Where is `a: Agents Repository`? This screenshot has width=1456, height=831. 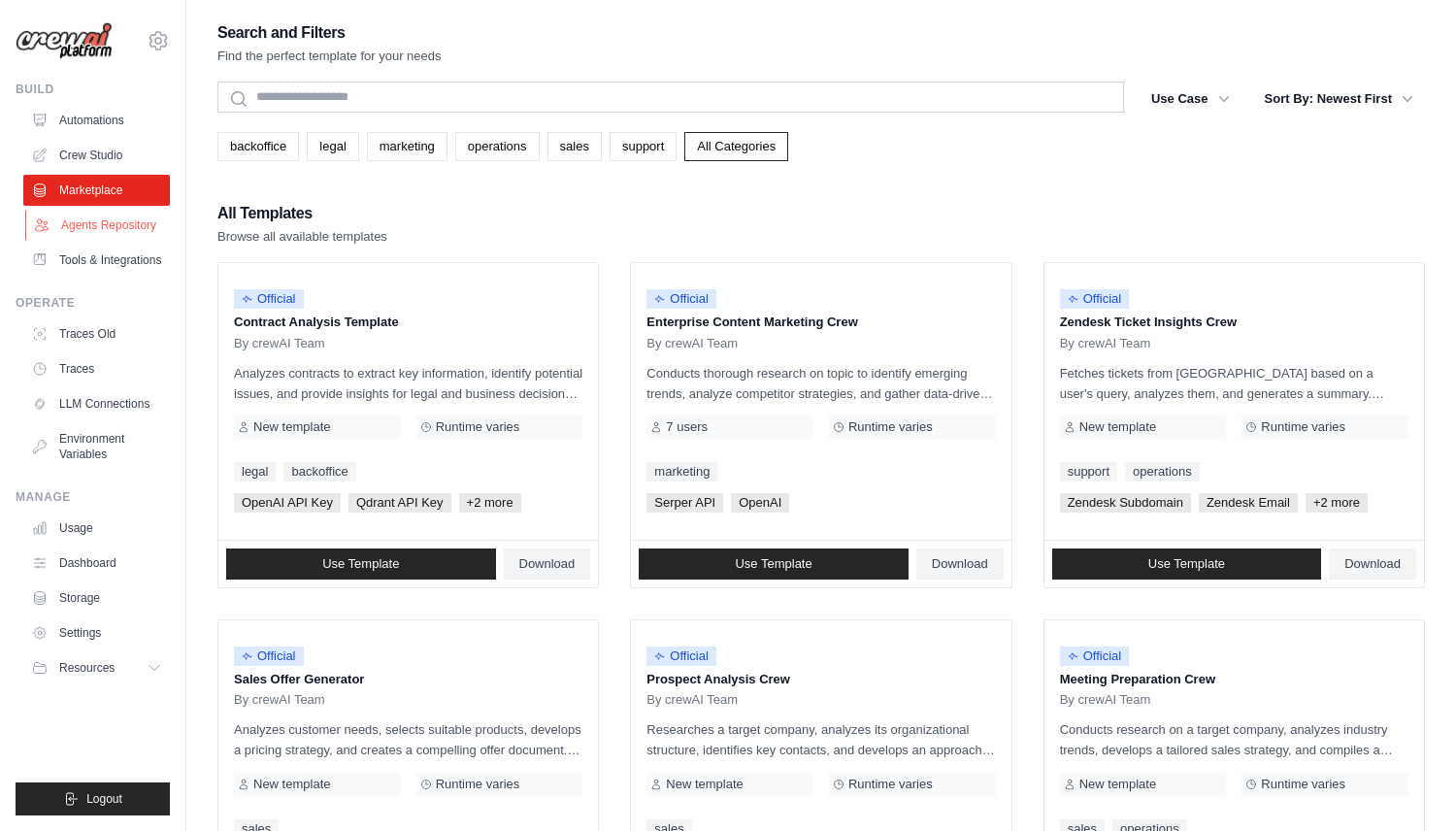
a: Agents Repository is located at coordinates (98, 225).